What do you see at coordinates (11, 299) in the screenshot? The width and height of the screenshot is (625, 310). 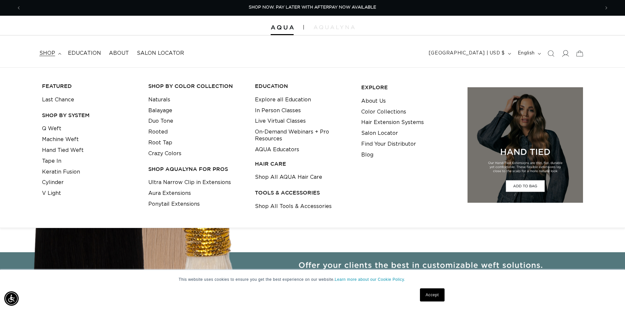 I see `div: Accessibility Menu` at bounding box center [11, 299].